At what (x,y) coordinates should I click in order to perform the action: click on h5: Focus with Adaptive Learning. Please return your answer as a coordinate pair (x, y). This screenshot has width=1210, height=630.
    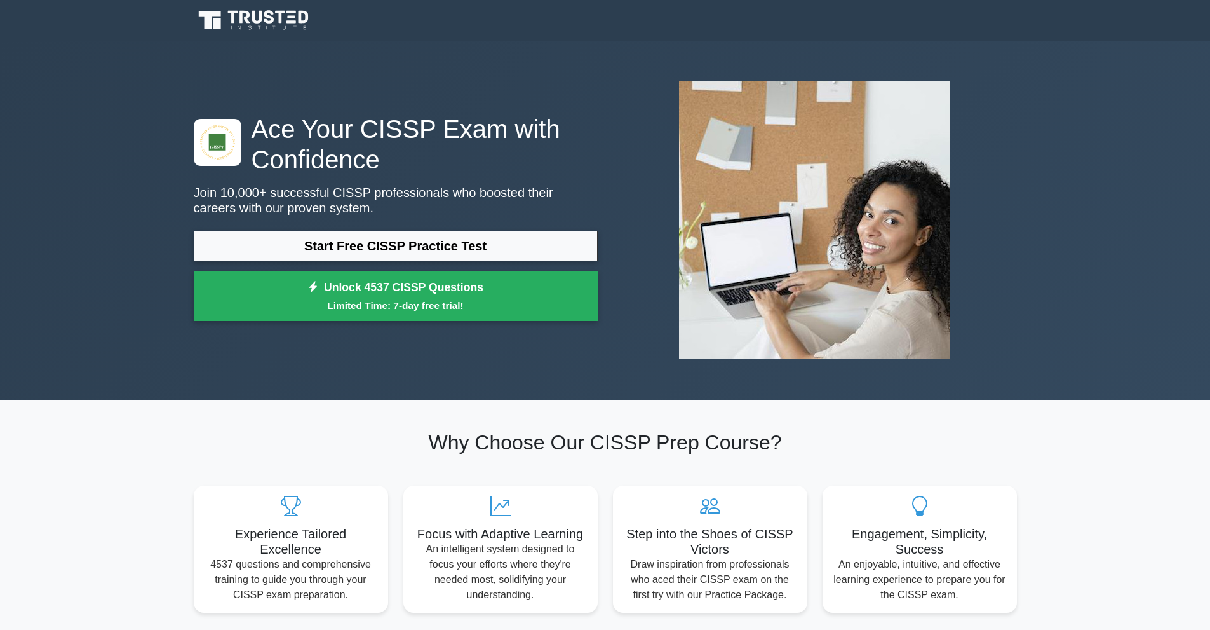
    Looking at the image, I should click on (501, 534).